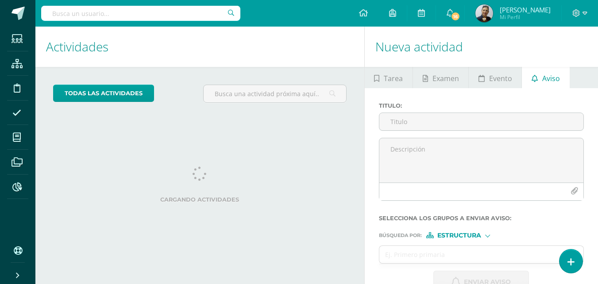 Image resolution: width=598 pixels, height=284 pixels. I want to click on span: Tarea, so click(393, 78).